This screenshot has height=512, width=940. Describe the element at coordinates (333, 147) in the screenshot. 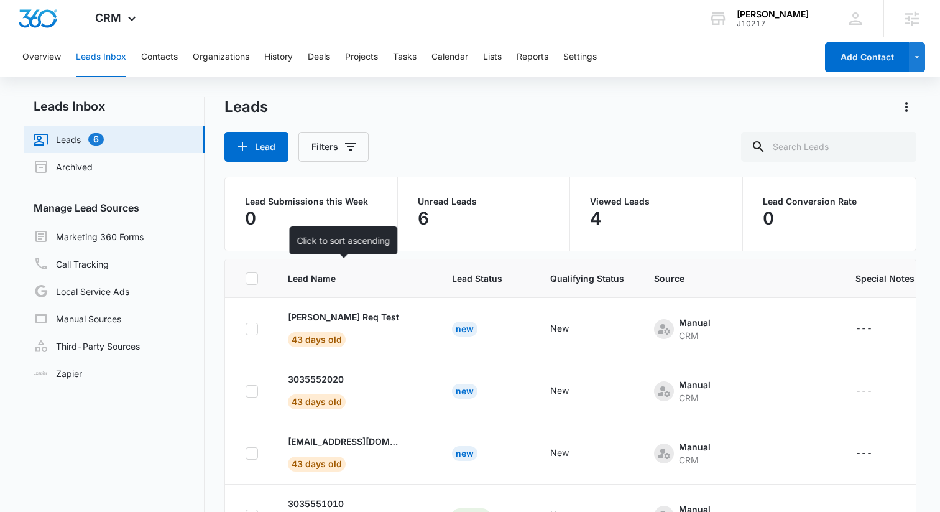

I see `button: Filters` at that location.